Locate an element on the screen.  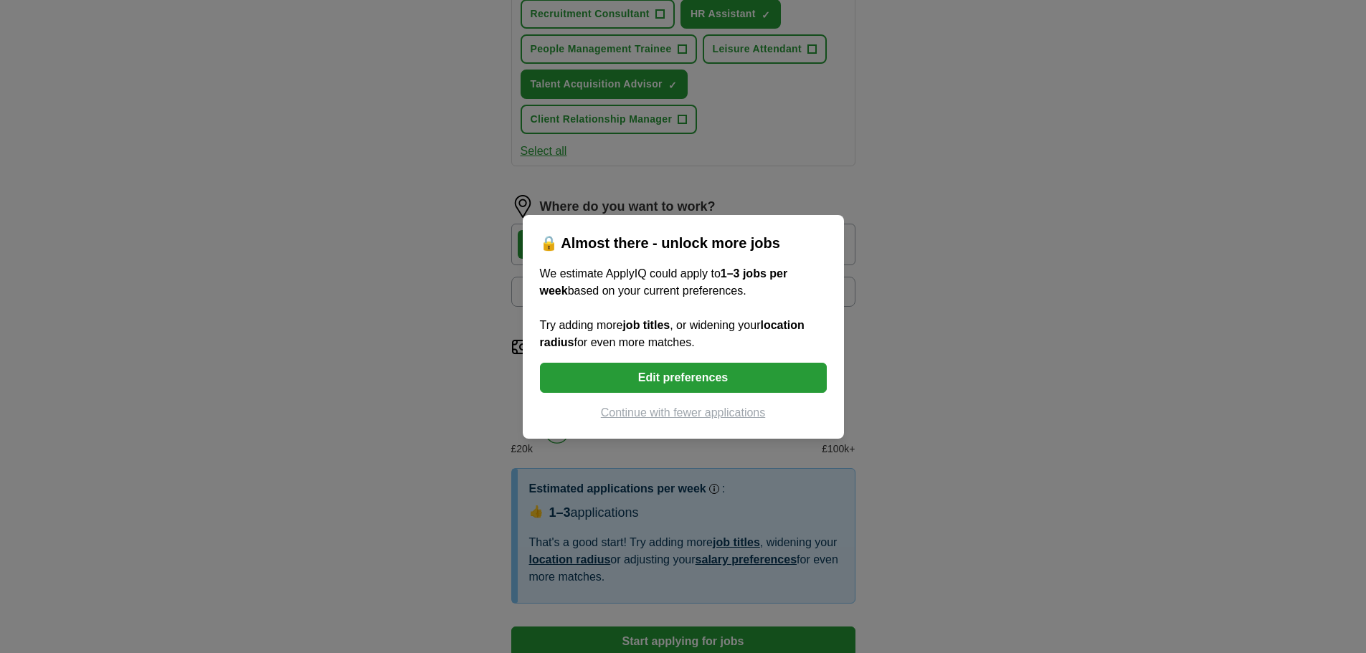
button: Edit preferences is located at coordinates (683, 378).